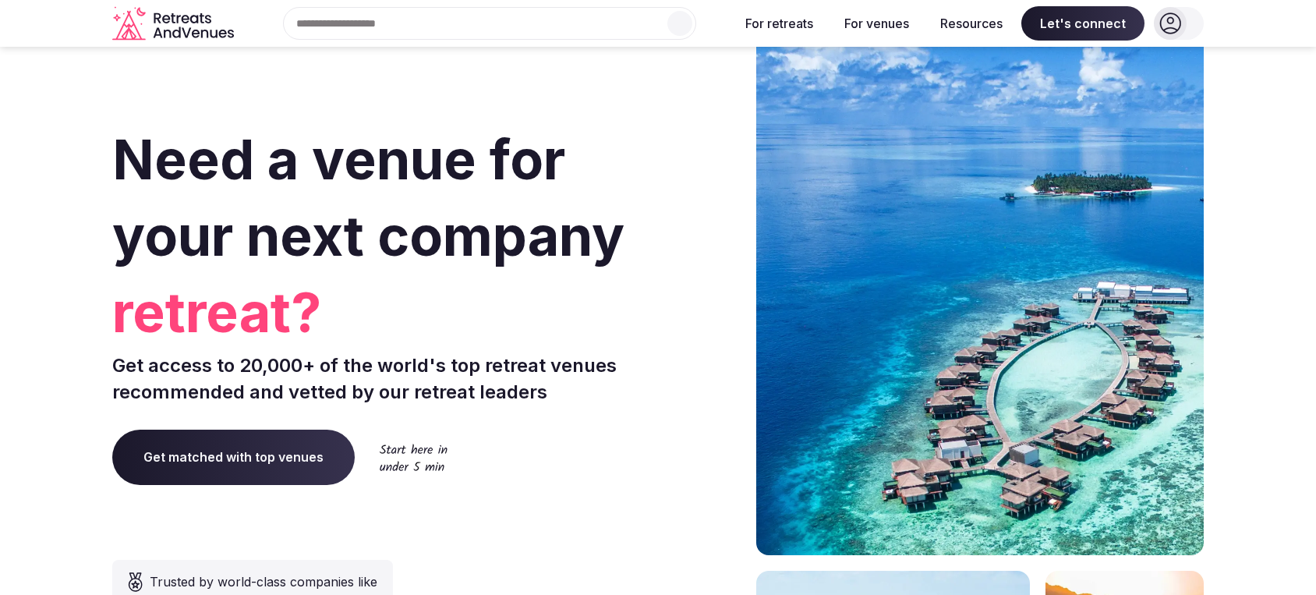 The height and width of the screenshot is (595, 1316). I want to click on button: For venues, so click(876, 23).